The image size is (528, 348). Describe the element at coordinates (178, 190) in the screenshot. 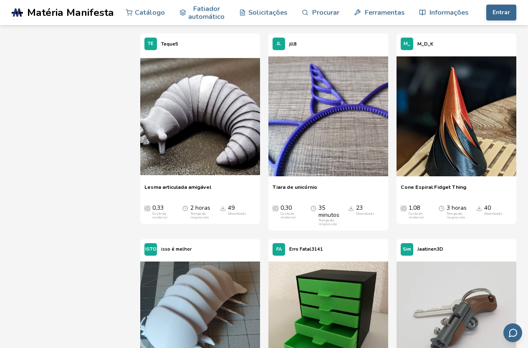

I see `a: Lesma articulada amigável` at that location.